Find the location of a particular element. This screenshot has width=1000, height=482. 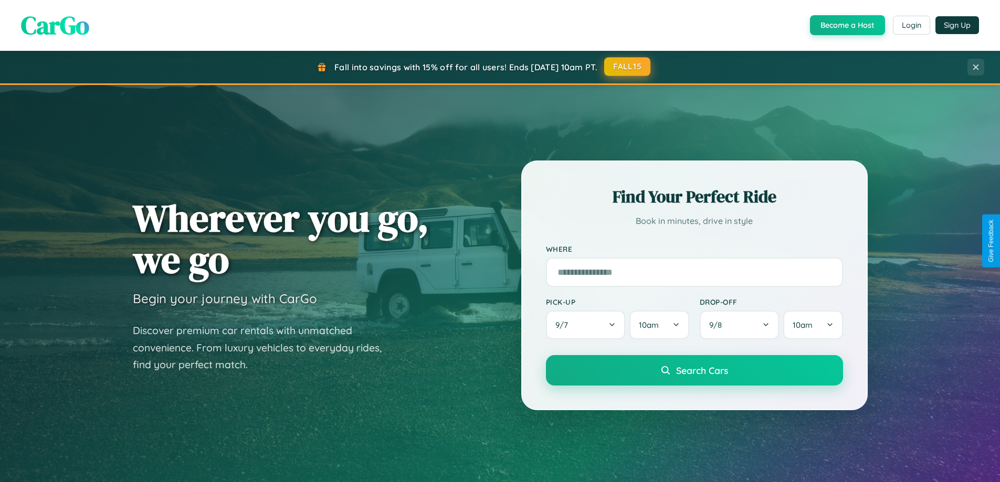

h2: Find Your Perfect Ride is located at coordinates (695, 197).